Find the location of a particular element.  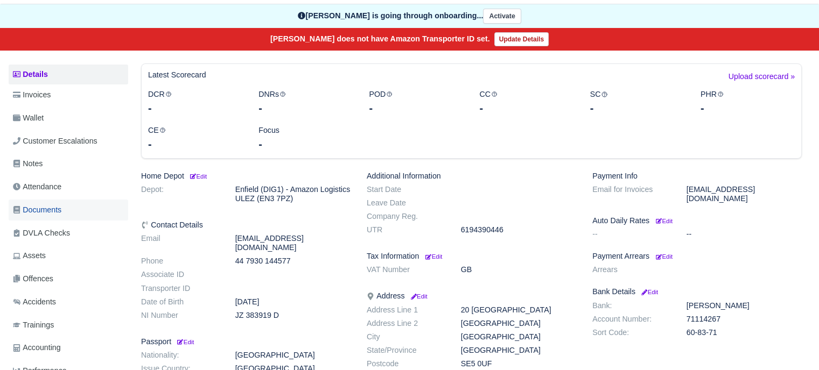

div: SC is located at coordinates (637, 102).